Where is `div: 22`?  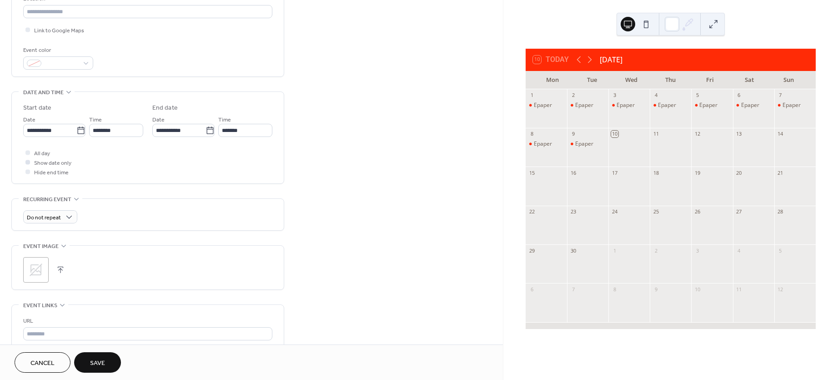
div: 22 is located at coordinates (532, 212).